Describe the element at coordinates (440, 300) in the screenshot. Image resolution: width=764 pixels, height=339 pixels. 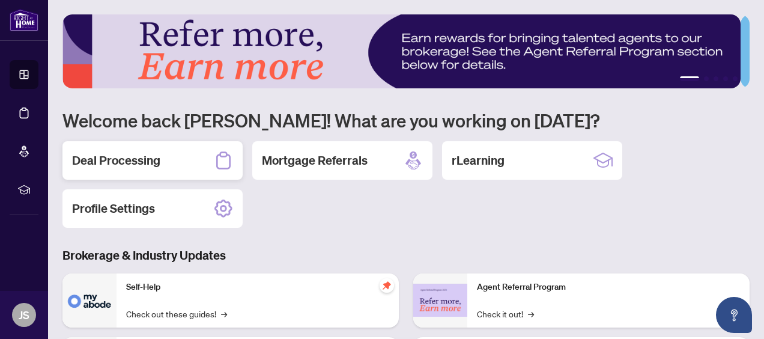
I see `img: Agent Referral Program` at that location.